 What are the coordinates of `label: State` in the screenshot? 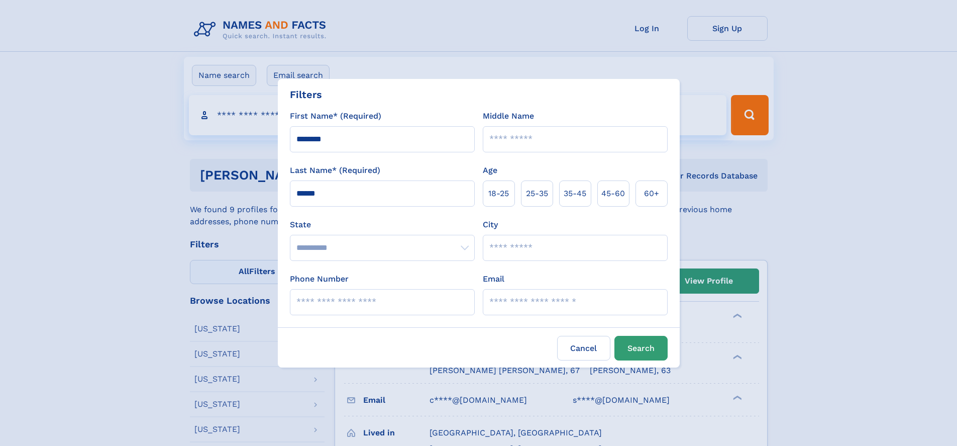 It's located at (382, 225).